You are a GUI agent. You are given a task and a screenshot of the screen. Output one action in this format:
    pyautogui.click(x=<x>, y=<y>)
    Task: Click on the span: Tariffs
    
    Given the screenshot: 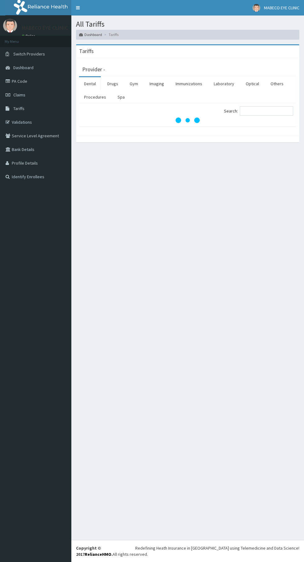 What is the action you would take?
    pyautogui.click(x=19, y=108)
    